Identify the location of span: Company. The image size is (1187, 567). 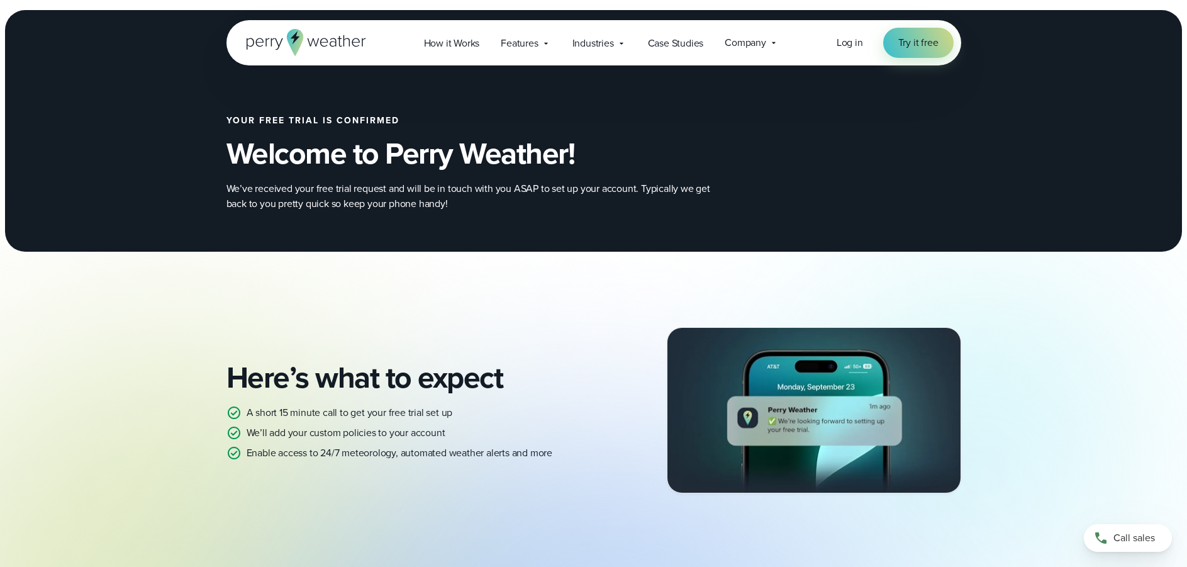
(745, 43).